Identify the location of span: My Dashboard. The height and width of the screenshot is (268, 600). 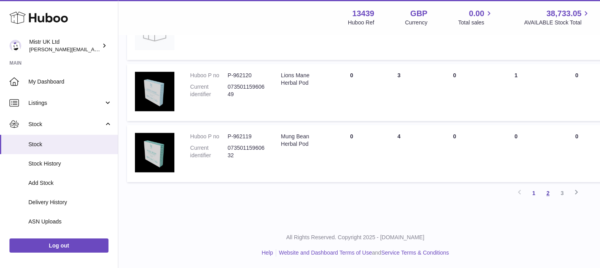
(70, 82).